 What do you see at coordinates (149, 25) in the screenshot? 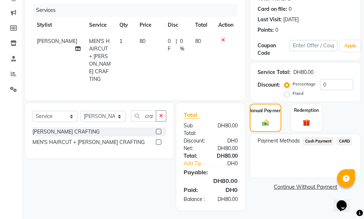
I see `th: Price` at bounding box center [149, 25].